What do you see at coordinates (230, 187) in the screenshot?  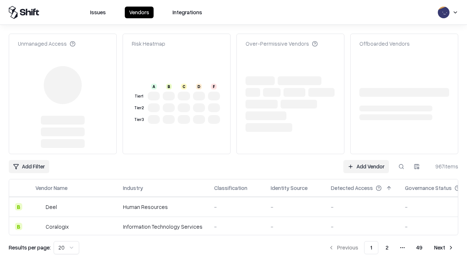 I see `div: Classification` at bounding box center [230, 187].